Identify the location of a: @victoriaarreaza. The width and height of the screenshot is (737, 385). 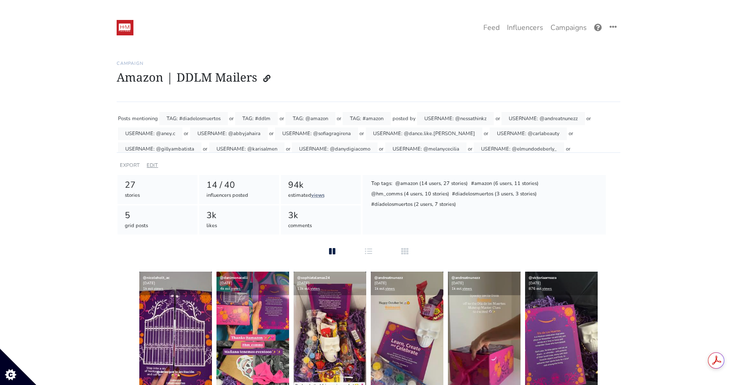
(543, 278).